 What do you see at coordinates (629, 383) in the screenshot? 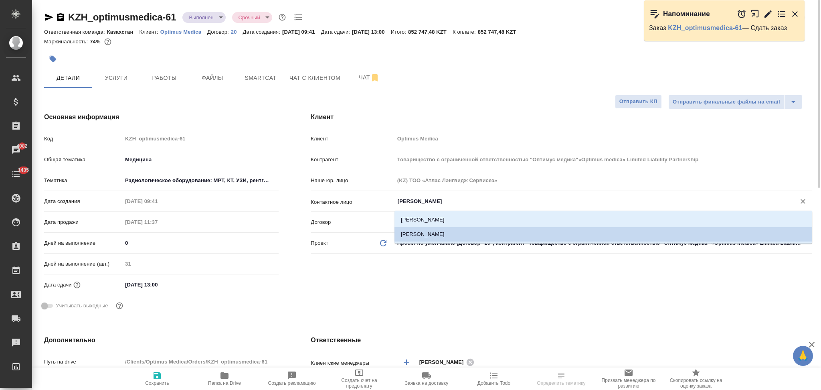
I see `span: Призвать менеджера по развитию` at bounding box center [629, 383].